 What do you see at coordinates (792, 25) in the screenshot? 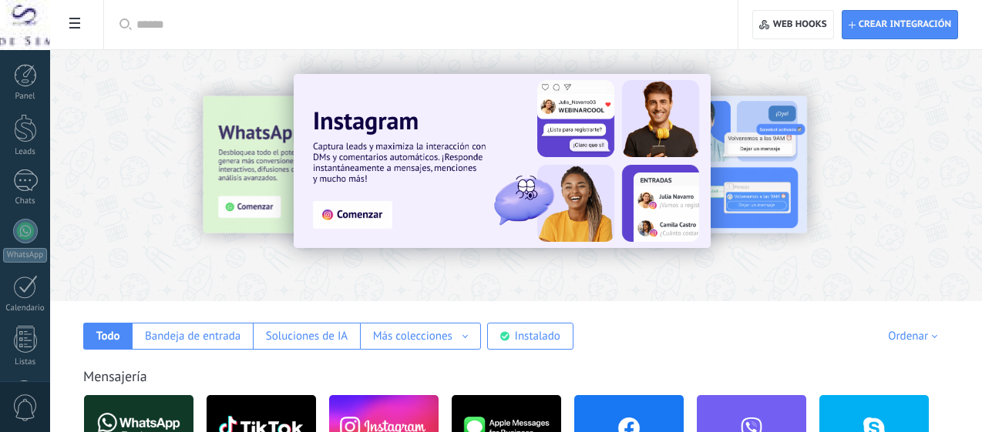
I see `button: Web hooks` at bounding box center [792, 25].